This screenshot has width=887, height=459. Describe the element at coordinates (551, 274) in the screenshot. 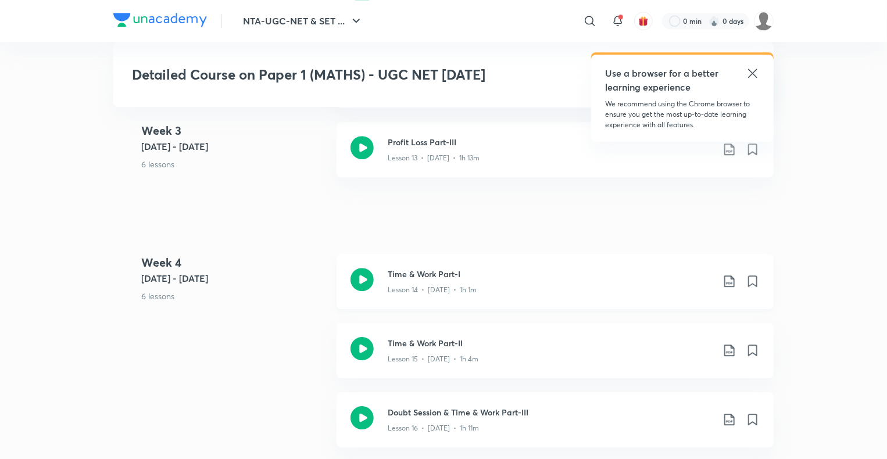

I see `h3: Time & Work Part-I` at that location.